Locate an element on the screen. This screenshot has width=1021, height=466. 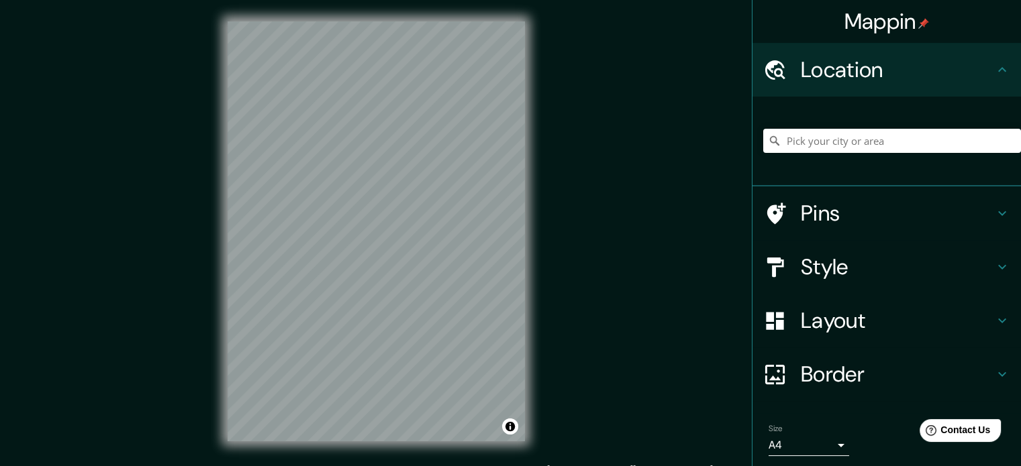
h4: Location is located at coordinates (897, 70).